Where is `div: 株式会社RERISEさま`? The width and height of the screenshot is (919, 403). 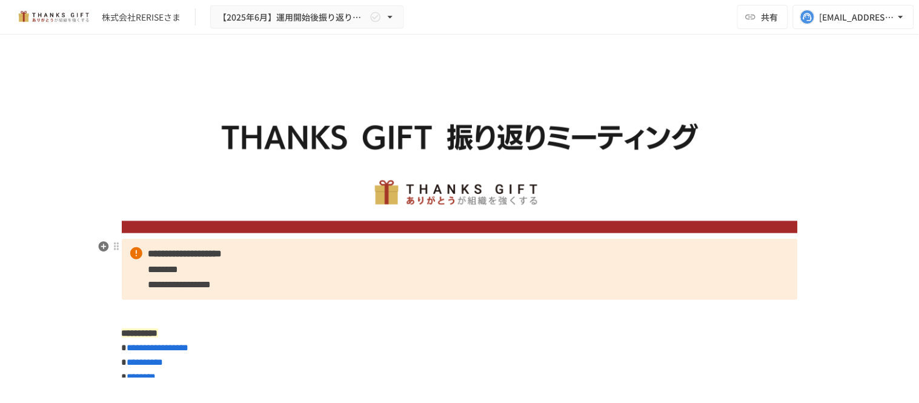 div: 株式会社RERISEさま is located at coordinates (141, 17).